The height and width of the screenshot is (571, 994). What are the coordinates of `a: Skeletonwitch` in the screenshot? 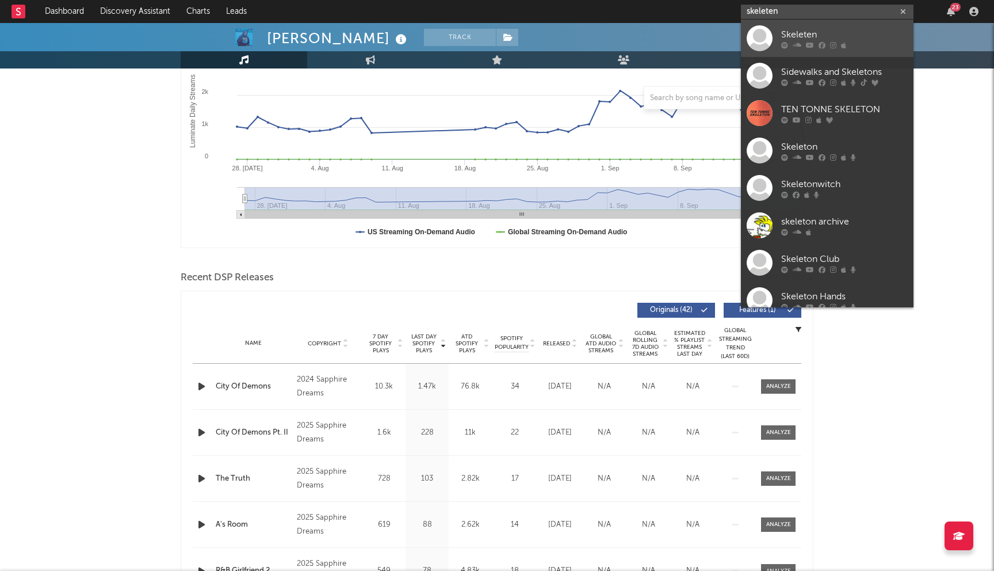 It's located at (827, 188).